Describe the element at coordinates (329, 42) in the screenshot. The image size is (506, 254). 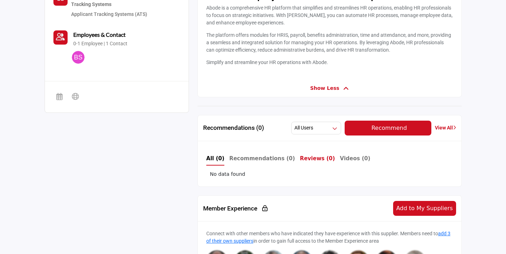
I see `p: The platform offers modules for HRIS, payroll, benefits administration, time and attendance, and ...` at that location.